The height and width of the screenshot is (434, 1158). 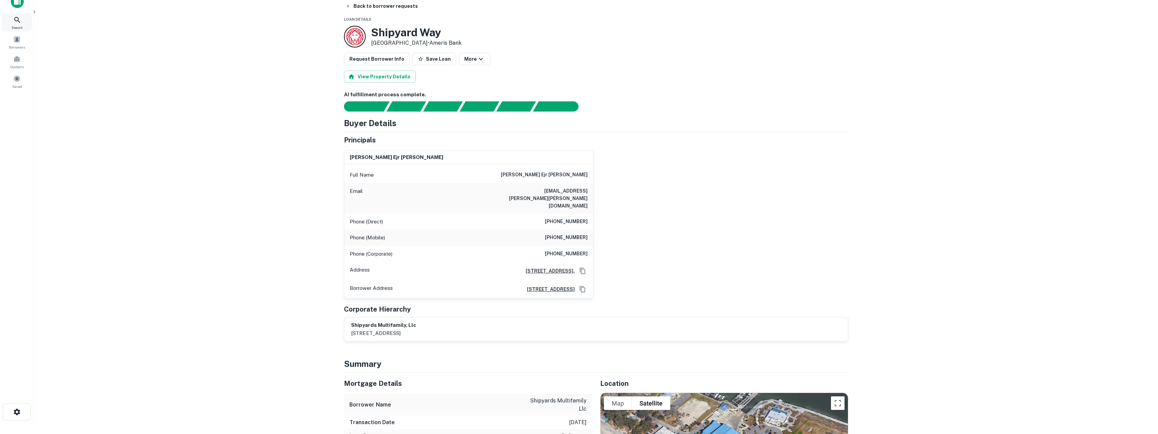 What do you see at coordinates (17, 62) in the screenshot?
I see `a: Contacts` at bounding box center [17, 62].